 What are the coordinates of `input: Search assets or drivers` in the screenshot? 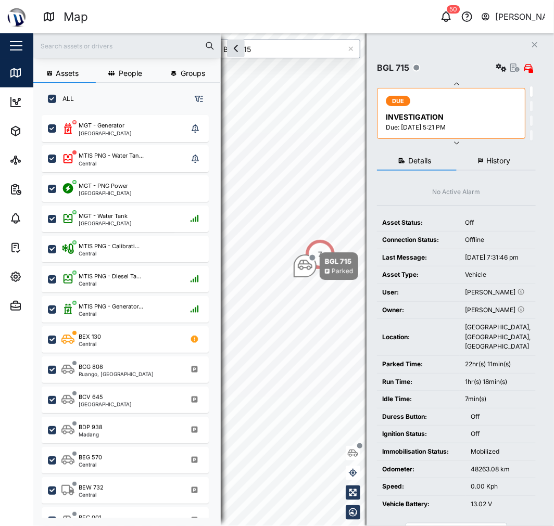 It's located at (127, 46).